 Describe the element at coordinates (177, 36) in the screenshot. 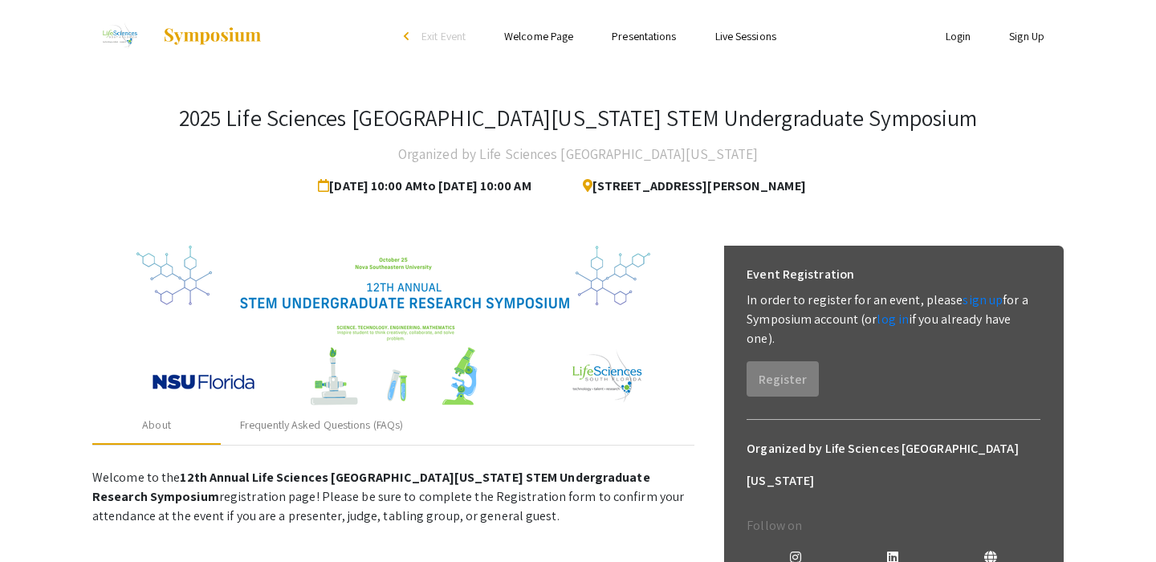

I see `a: 2025 Life Sciences South Florida STEM Undergraduate Symposium` at that location.